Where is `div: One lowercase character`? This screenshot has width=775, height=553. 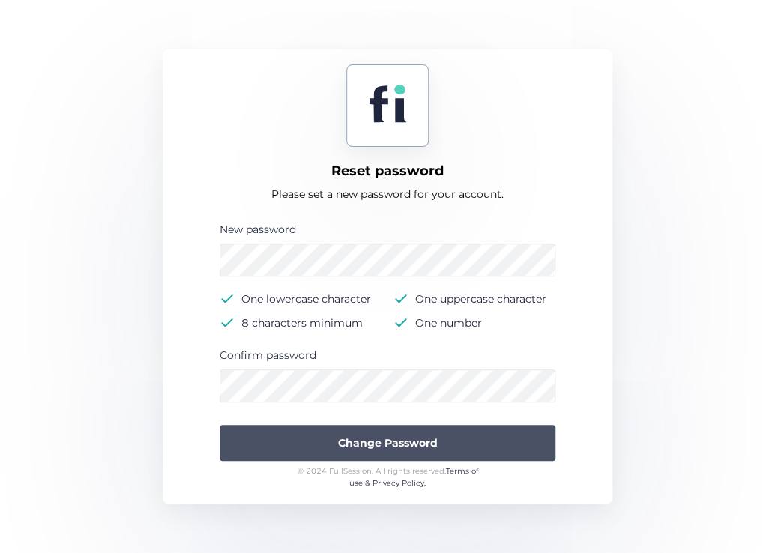 div: One lowercase character is located at coordinates (306, 299).